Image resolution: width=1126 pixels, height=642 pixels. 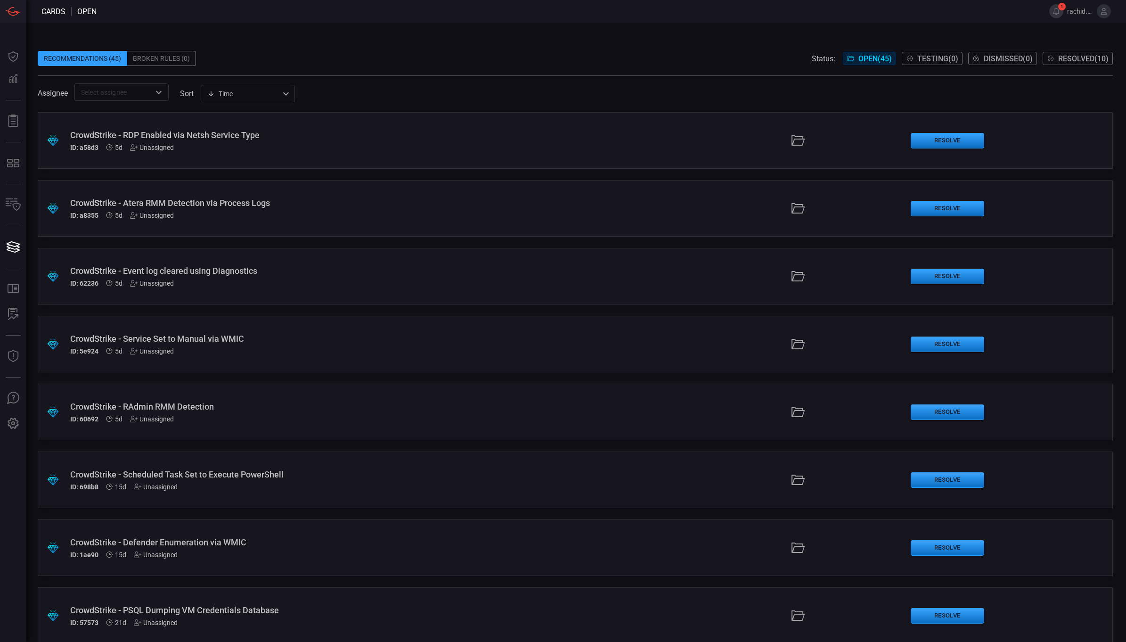 I want to click on div: CrowdStrike - RAdmin RMM Detection, so click(x=275, y=406).